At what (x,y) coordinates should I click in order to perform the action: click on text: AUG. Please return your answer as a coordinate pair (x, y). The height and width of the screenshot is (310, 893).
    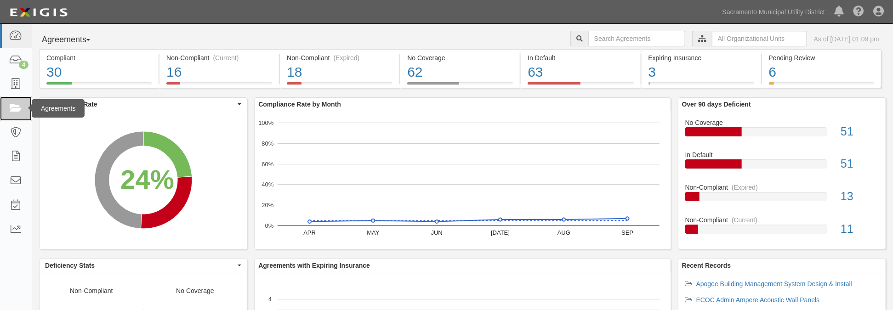
    Looking at the image, I should click on (564, 233).